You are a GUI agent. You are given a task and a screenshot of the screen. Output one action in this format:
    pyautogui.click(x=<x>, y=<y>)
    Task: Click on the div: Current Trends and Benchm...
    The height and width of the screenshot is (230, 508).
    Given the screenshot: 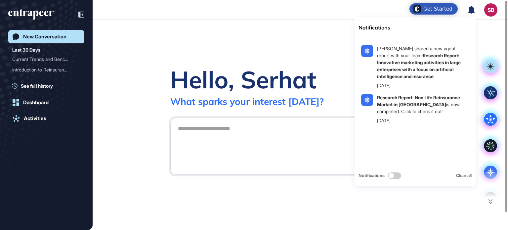 What is the action you would take?
    pyautogui.click(x=44, y=59)
    